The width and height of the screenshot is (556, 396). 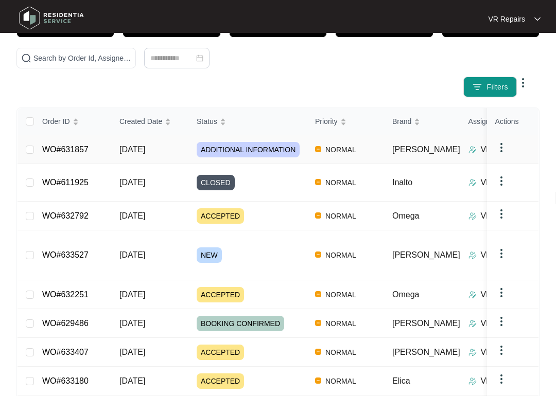 I want to click on a: WO#632251, so click(x=65, y=295).